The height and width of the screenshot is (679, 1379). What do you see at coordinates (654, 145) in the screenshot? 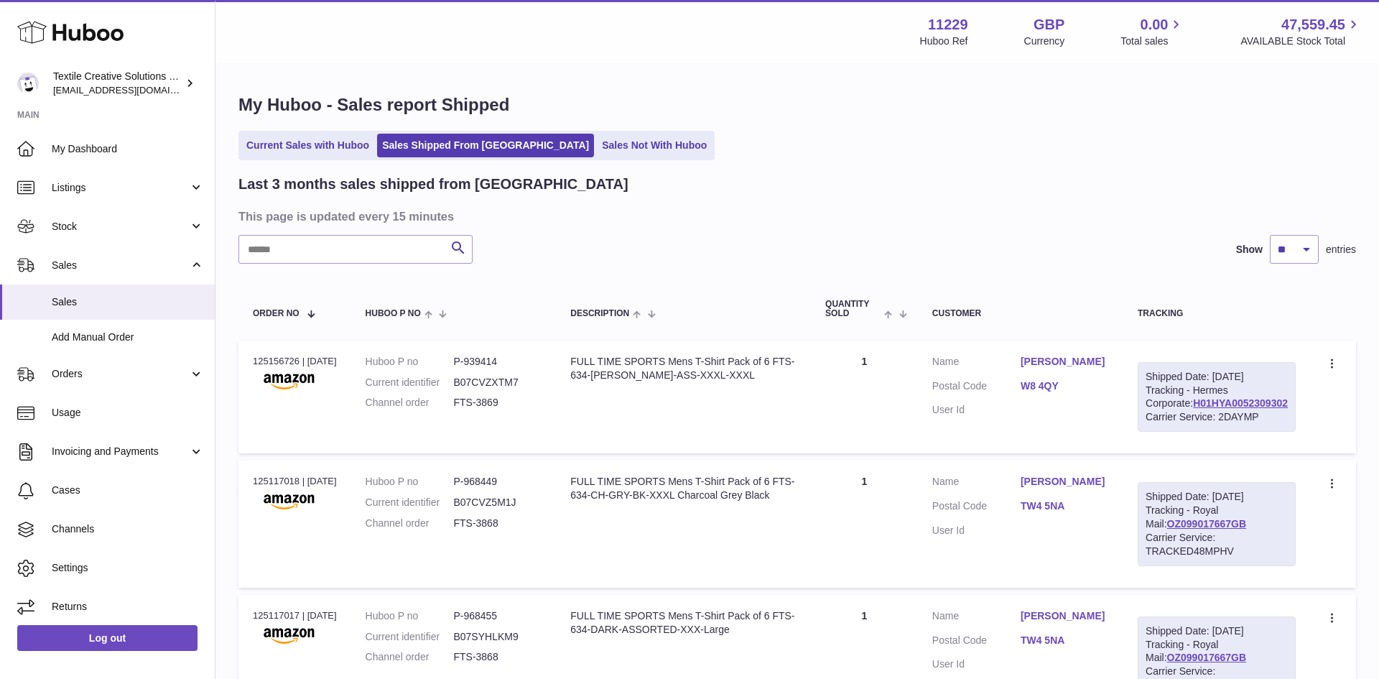
I see `a: Sales Not With Huboo` at bounding box center [654, 145].